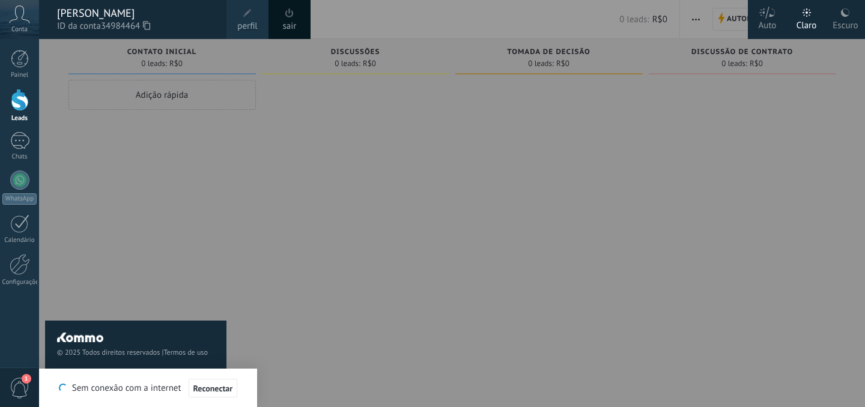 The height and width of the screenshot is (407, 865). Describe the element at coordinates (20, 282) in the screenshot. I see `div: Configurações` at that location.